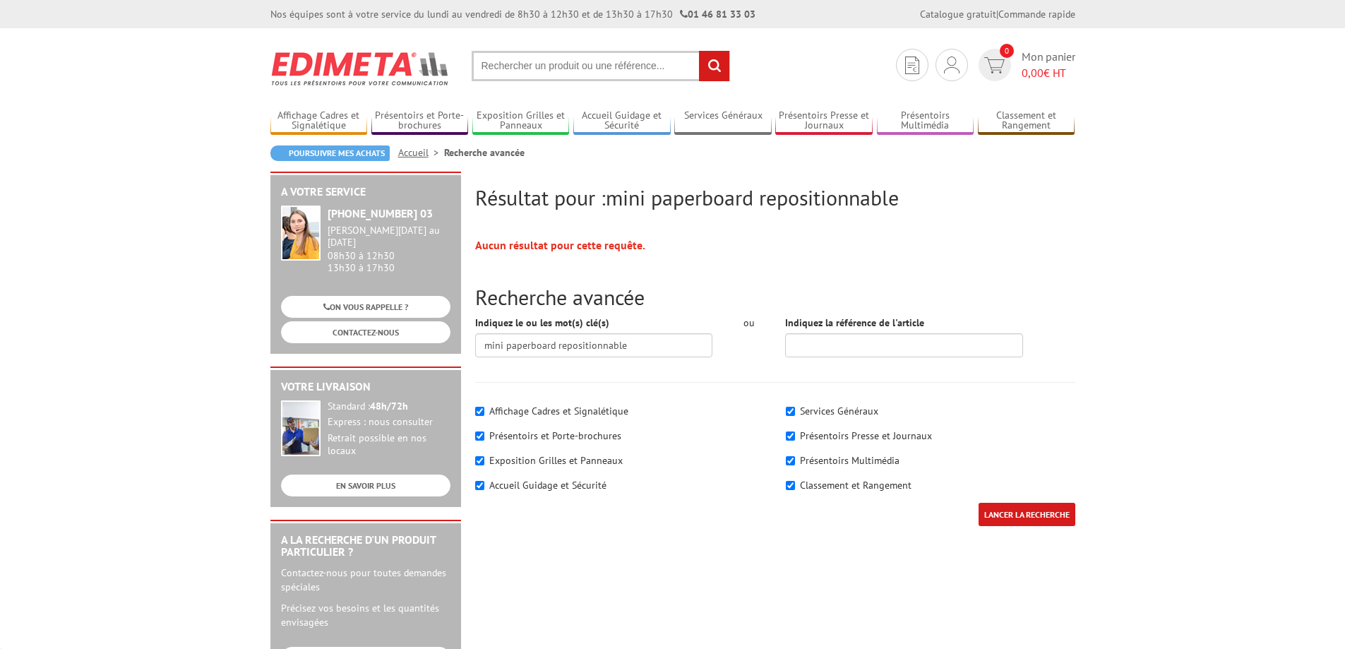  Describe the element at coordinates (717, 14) in the screenshot. I see `strong: 01 46 81 33 03` at that location.